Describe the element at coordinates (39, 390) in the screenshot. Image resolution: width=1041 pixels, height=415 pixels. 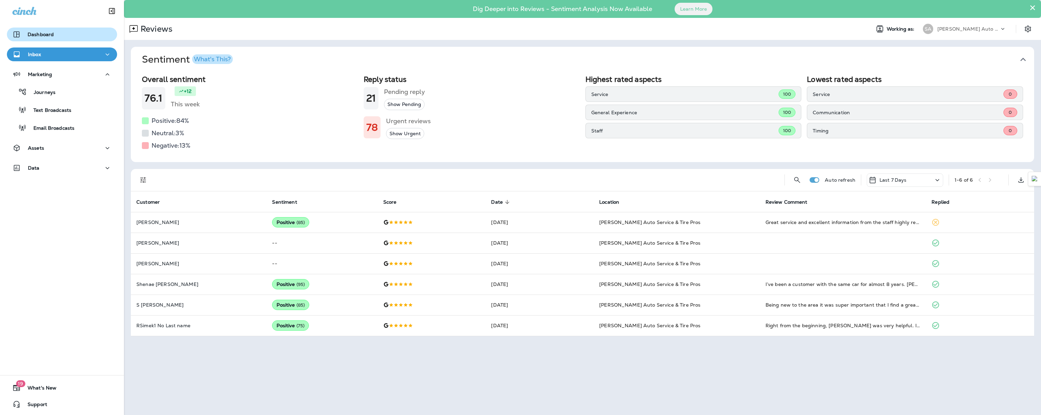
I see `span: What's New` at that location.